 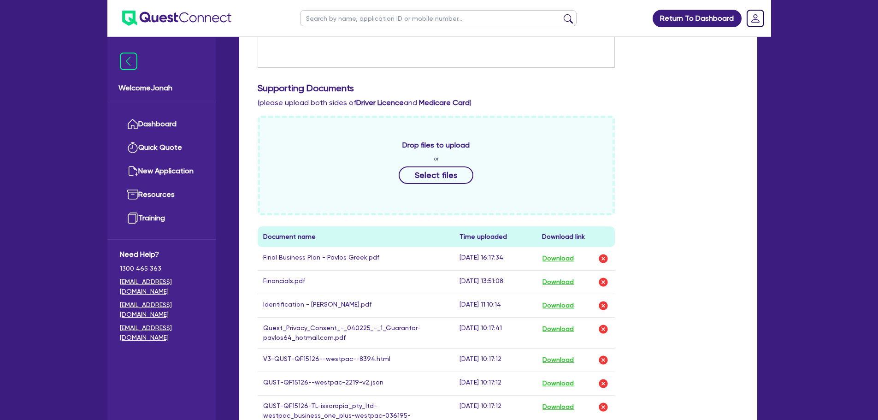 What do you see at coordinates (356, 383) in the screenshot?
I see `td: QUST-QF15126--westpac-2219-v2.json` at bounding box center [356, 383].